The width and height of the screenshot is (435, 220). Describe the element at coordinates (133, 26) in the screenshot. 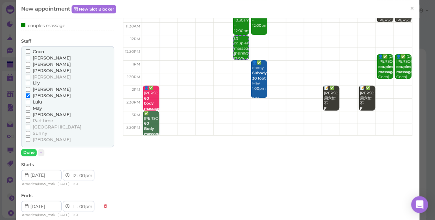

I see `span: 11:30am` at that location.